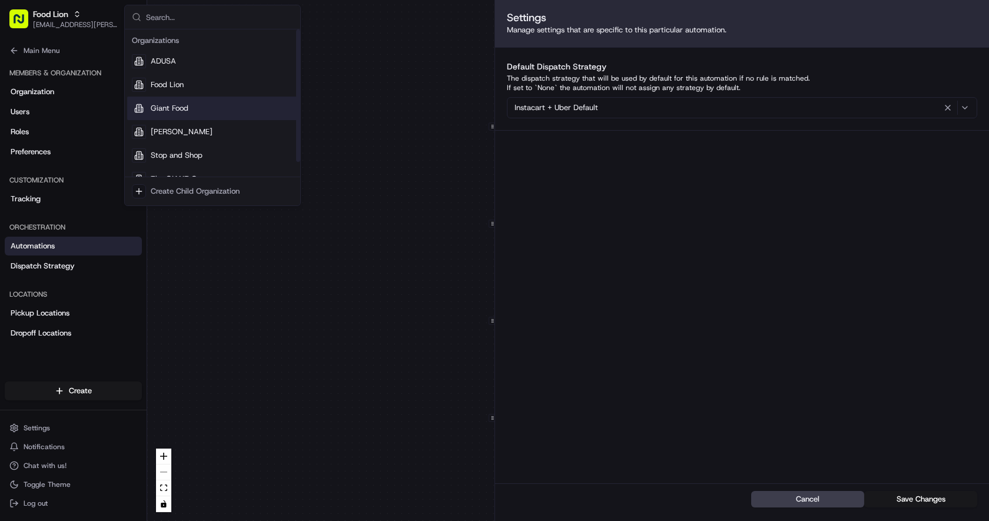 This screenshot has height=521, width=989. Describe the element at coordinates (207, 123) in the screenshot. I see `button: Start new chat` at that location.